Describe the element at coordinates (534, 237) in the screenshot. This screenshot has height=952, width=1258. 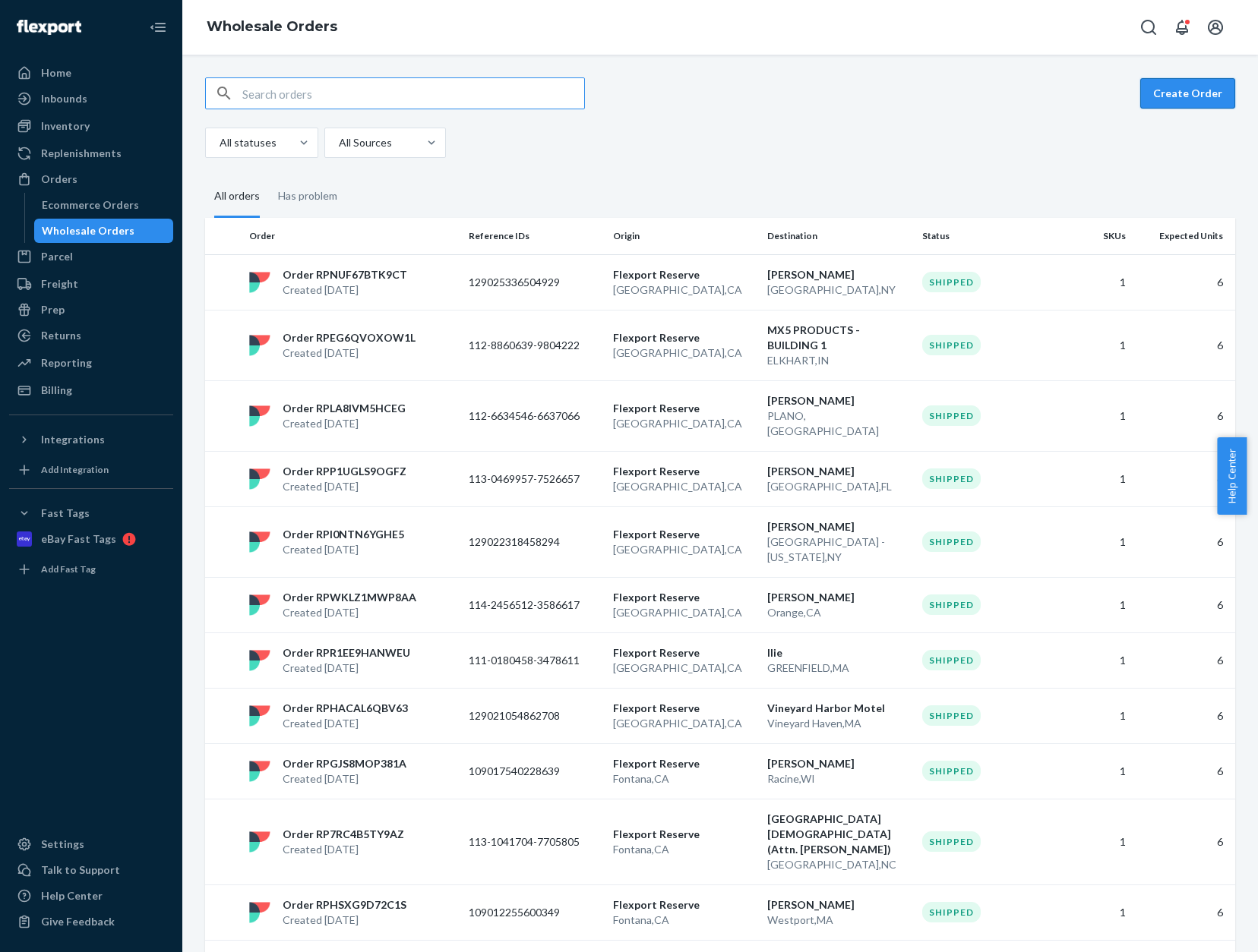
I see `th: Reference IDs` at that location.